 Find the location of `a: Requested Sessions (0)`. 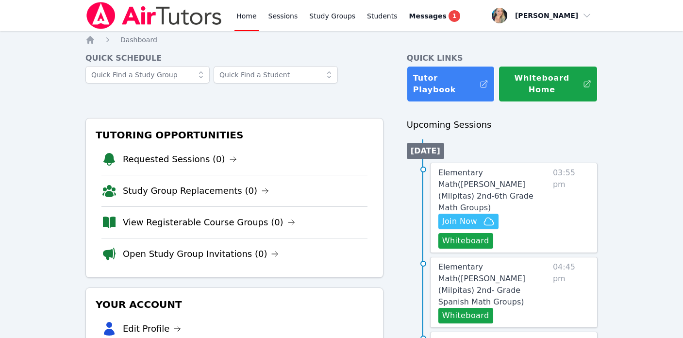

a: Requested Sessions (0) is located at coordinates (180, 159).